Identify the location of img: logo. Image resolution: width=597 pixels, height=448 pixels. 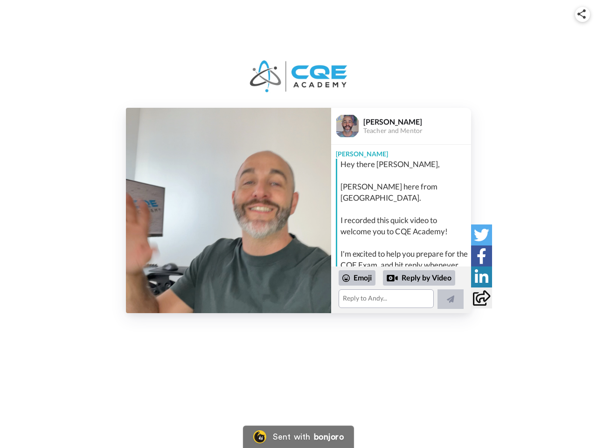
(298, 76).